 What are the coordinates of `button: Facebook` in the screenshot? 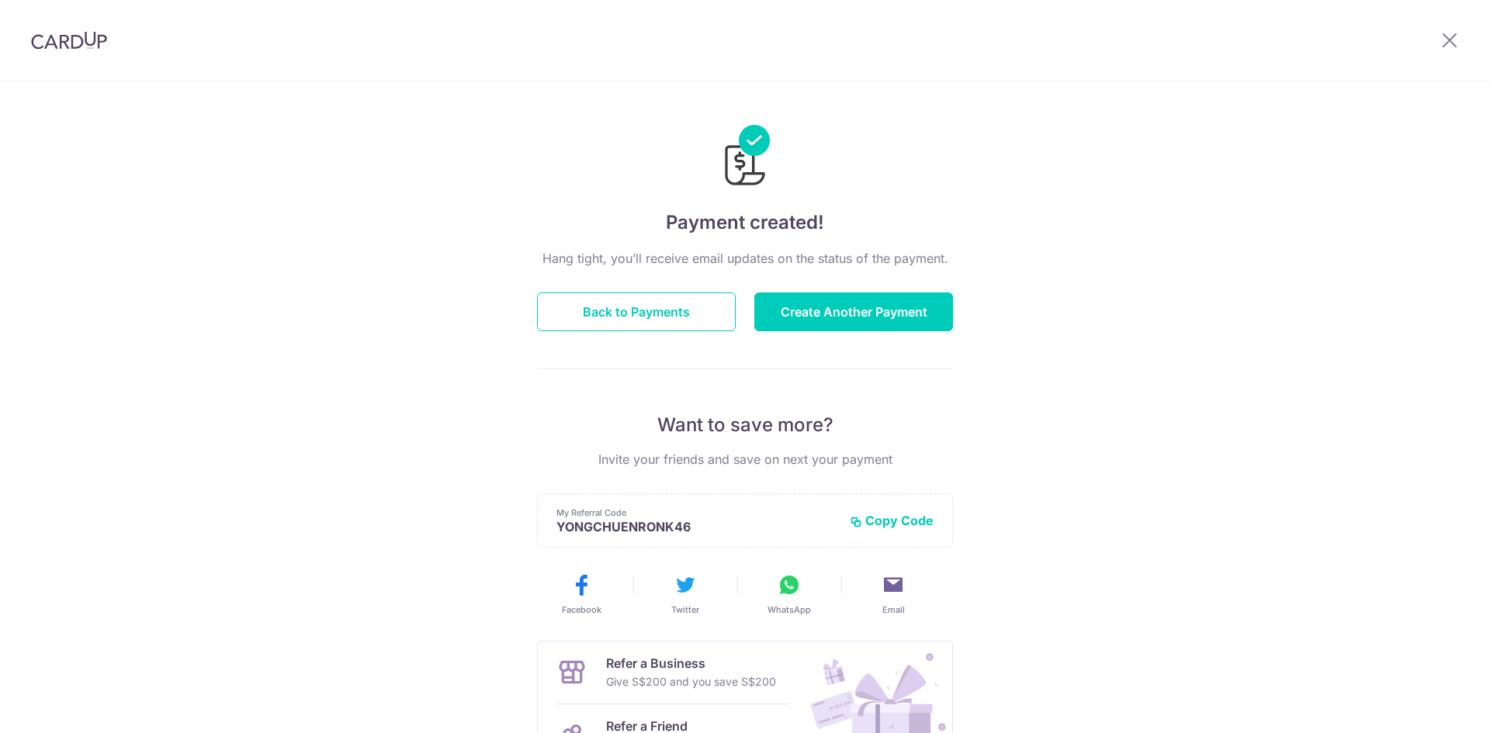 It's located at (581, 594).